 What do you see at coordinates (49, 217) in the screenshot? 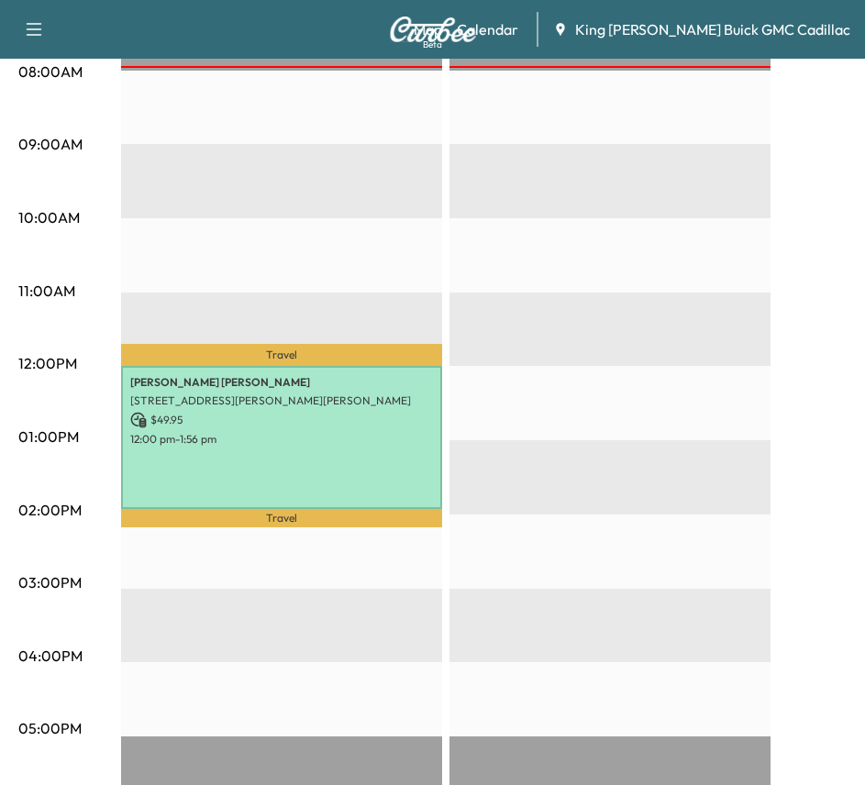
I see `p: 10:00AM` at bounding box center [49, 217].